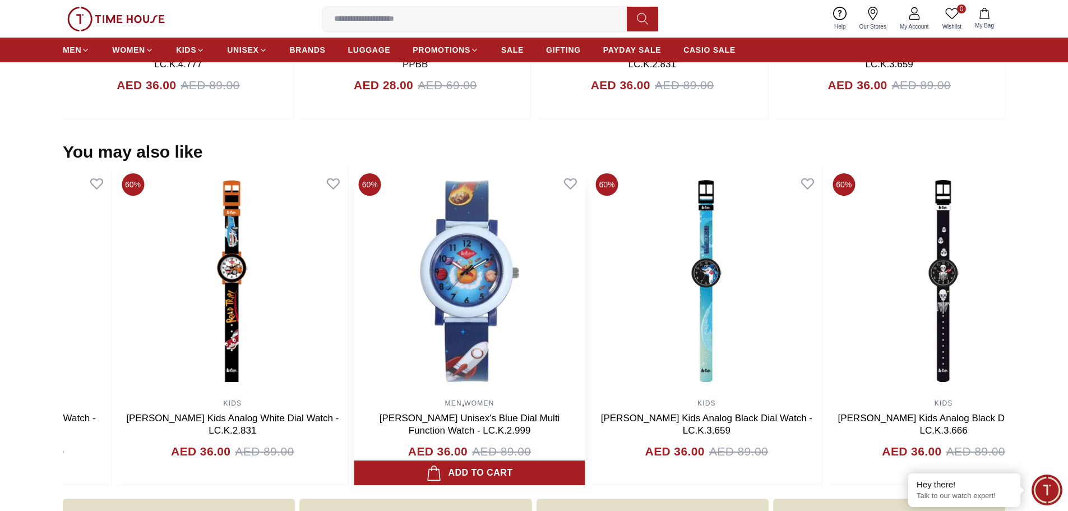 This screenshot has height=511, width=1068. What do you see at coordinates (564, 50) in the screenshot?
I see `span: GIFTING` at bounding box center [564, 50].